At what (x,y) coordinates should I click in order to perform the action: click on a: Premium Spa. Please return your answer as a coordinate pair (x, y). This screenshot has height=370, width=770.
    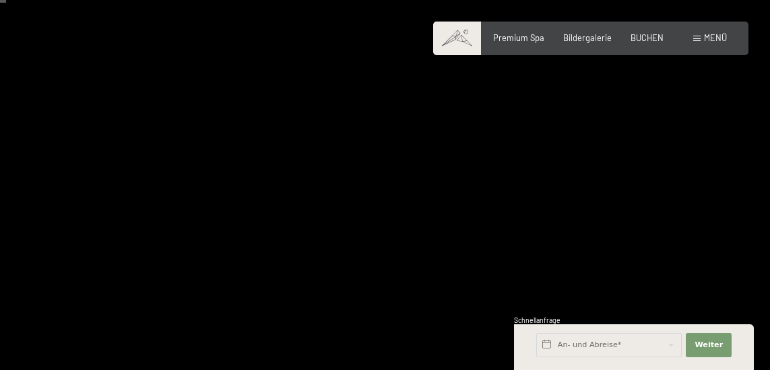
    Looking at the image, I should click on (518, 38).